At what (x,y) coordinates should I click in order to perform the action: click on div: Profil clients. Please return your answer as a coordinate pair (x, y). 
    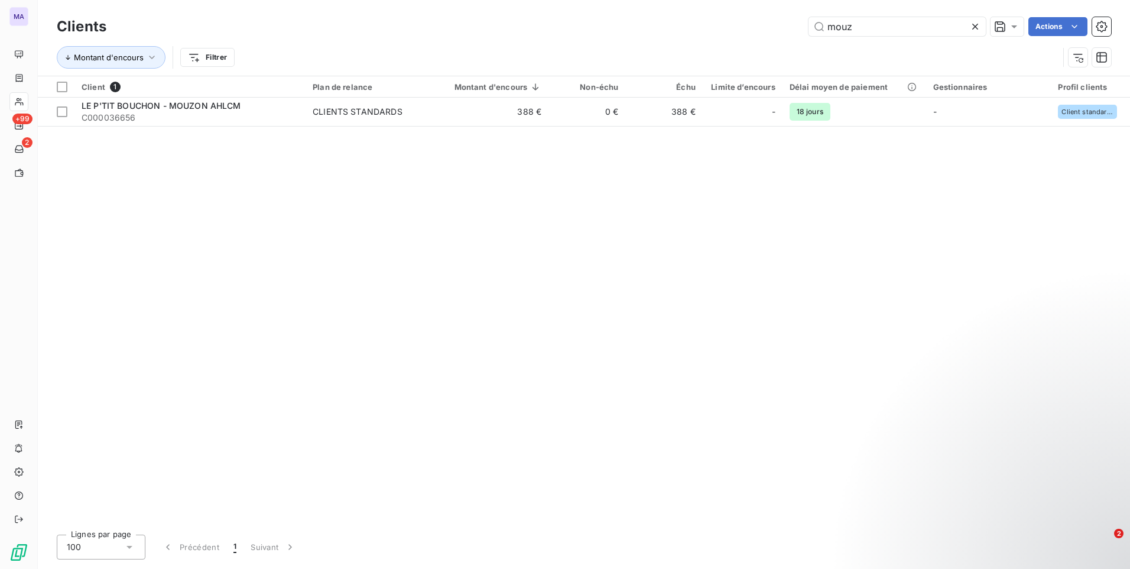
    Looking at the image, I should click on (1091, 87).